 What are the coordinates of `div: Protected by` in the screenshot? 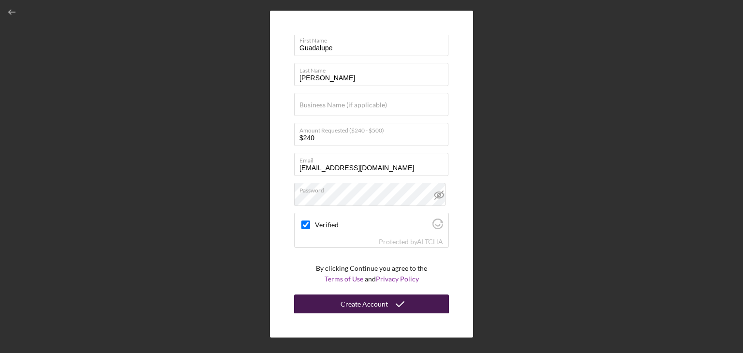 It's located at (411, 242).